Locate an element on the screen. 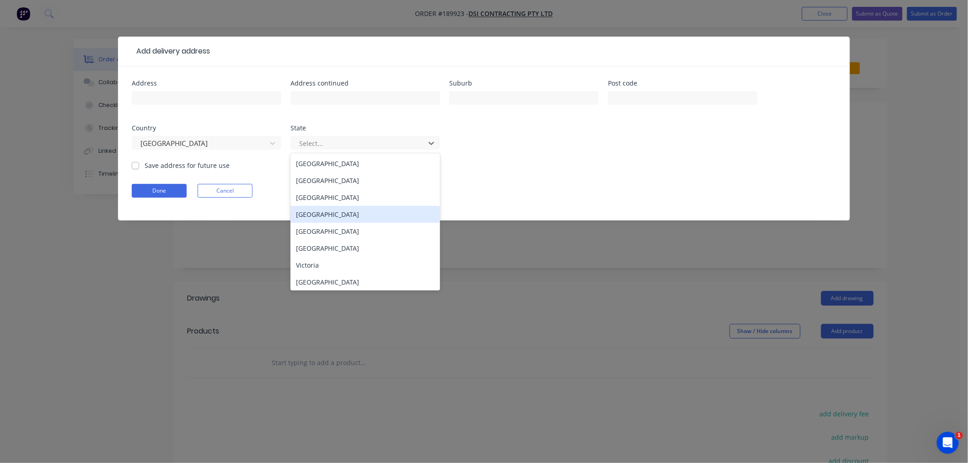  div: State is located at coordinates (365, 128).